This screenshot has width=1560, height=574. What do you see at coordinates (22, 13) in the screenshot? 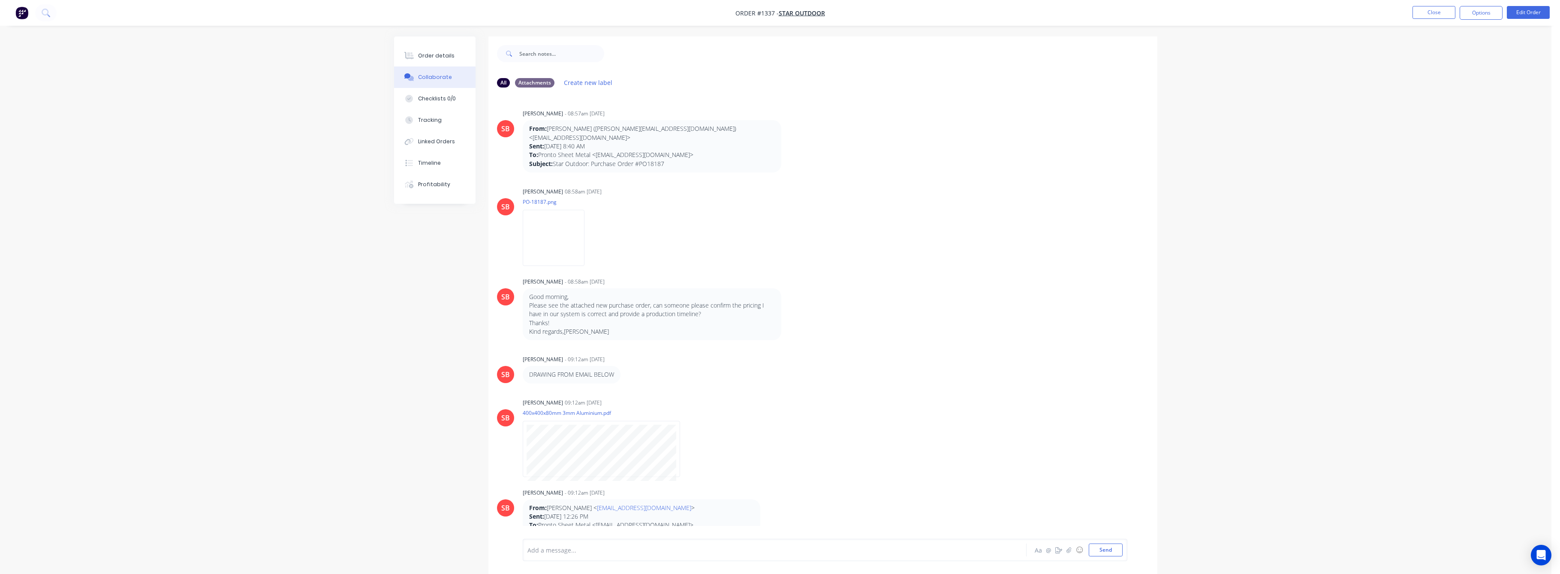
I see `img: Factory` at bounding box center [22, 13].